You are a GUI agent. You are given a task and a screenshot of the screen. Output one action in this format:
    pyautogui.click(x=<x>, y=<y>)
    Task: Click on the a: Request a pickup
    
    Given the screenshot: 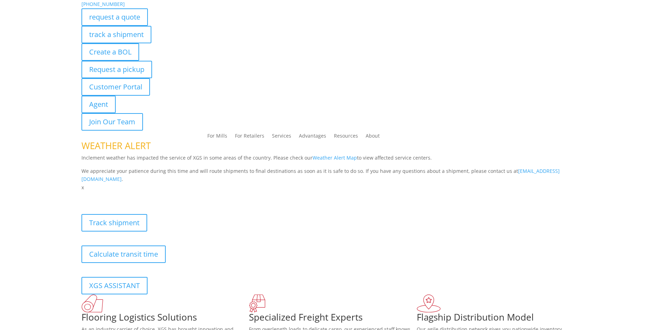 What is the action you would take?
    pyautogui.click(x=117, y=70)
    